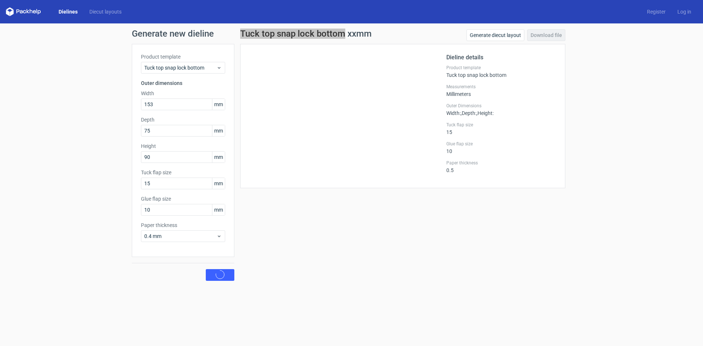 This screenshot has width=703, height=346. Describe the element at coordinates (183, 83) in the screenshot. I see `h3: Outer dimensions` at that location.